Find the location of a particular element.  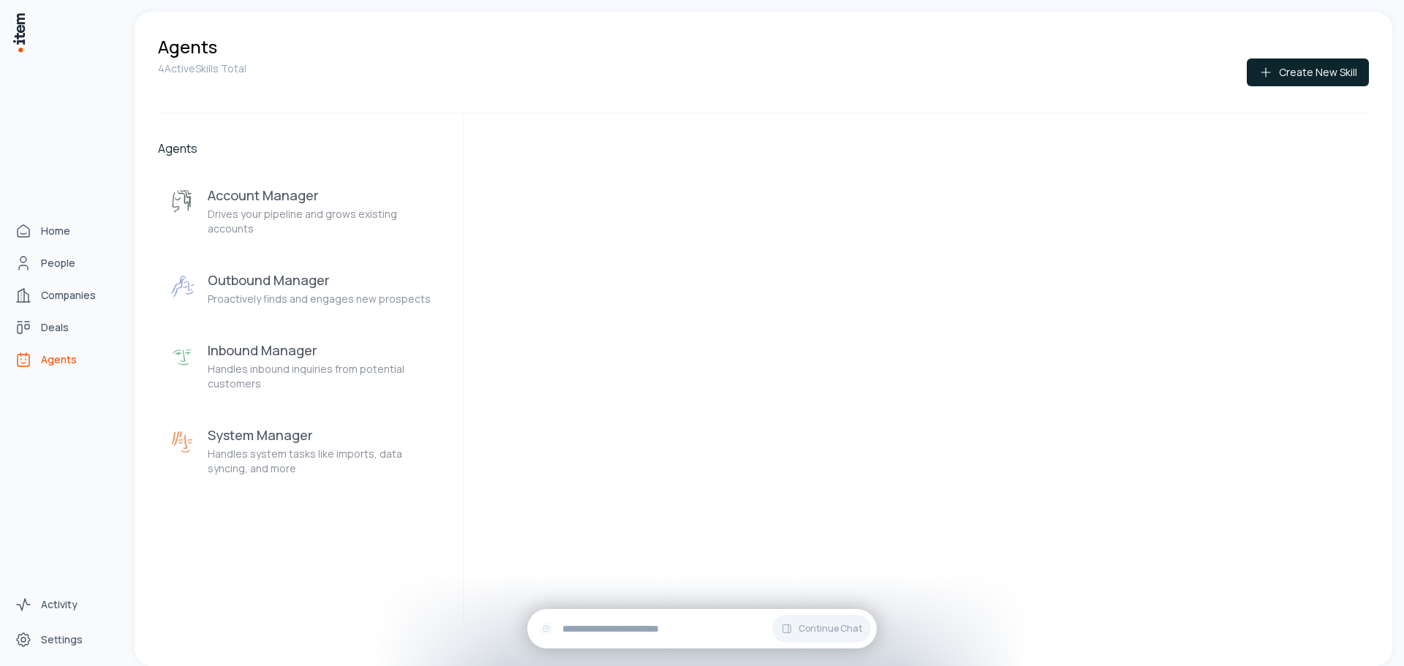

span: Activity is located at coordinates (59, 605).